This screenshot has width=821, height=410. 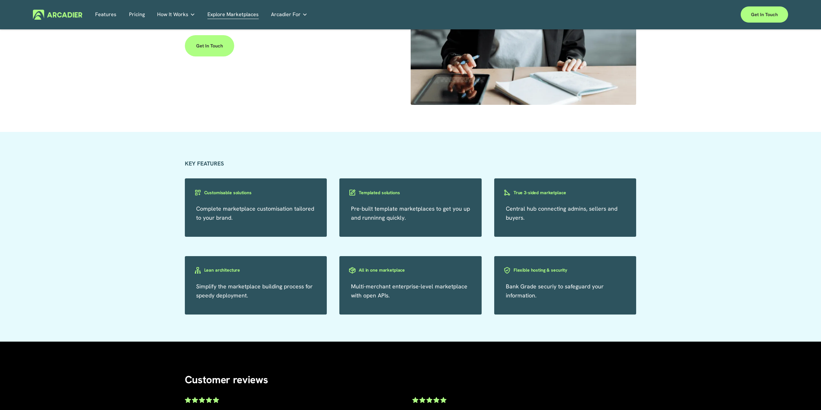 I want to click on span: Arcadier For, so click(x=286, y=15).